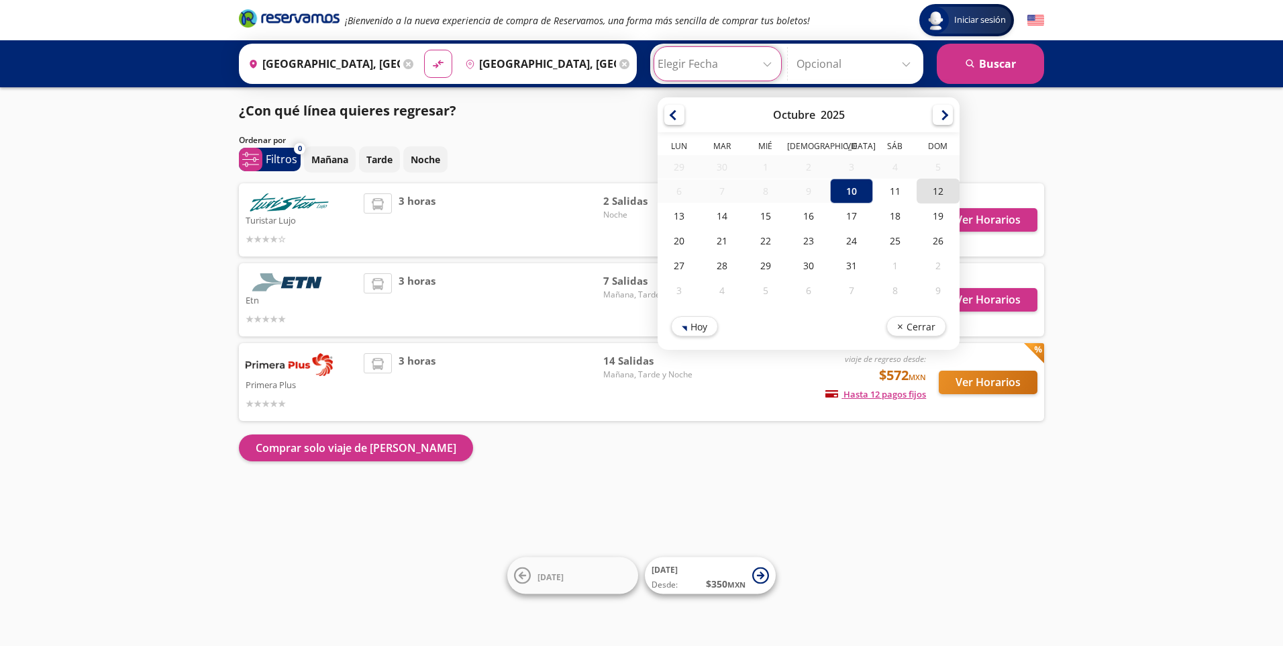  Describe the element at coordinates (289, 18) in the screenshot. I see `i: Brand Logo` at that location.